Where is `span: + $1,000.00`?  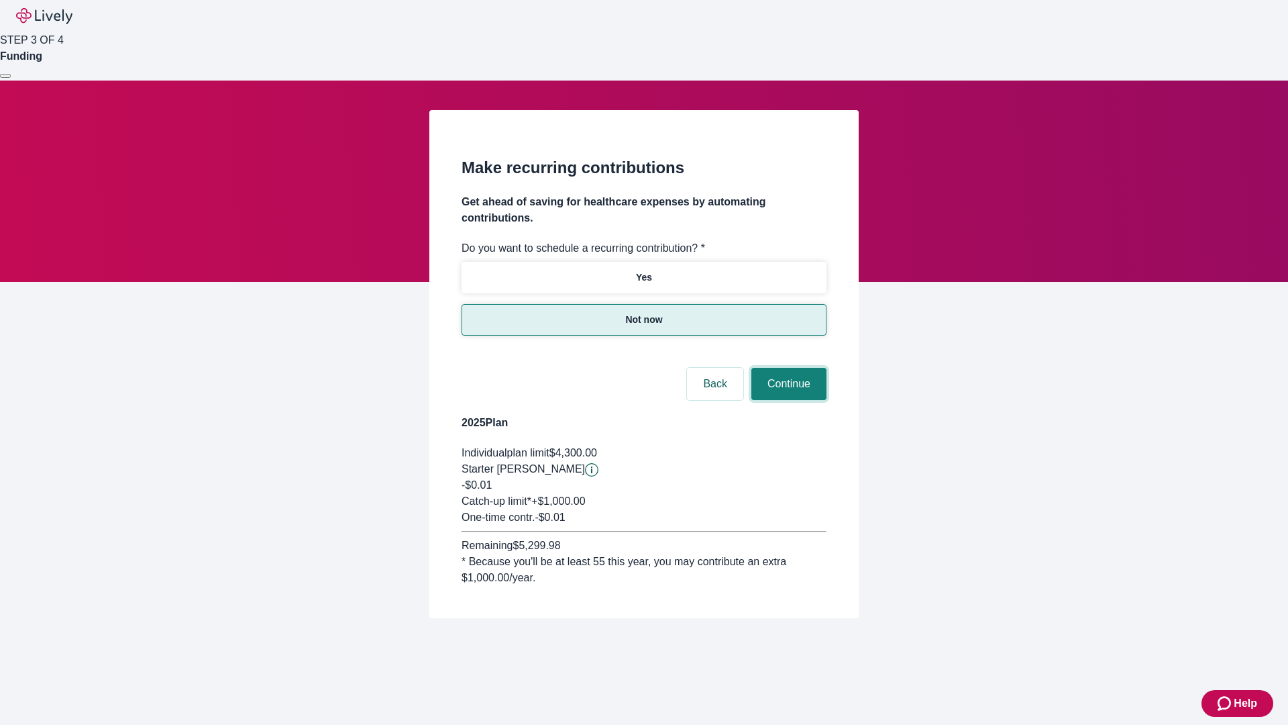 span: + $1,000.00 is located at coordinates (558, 501).